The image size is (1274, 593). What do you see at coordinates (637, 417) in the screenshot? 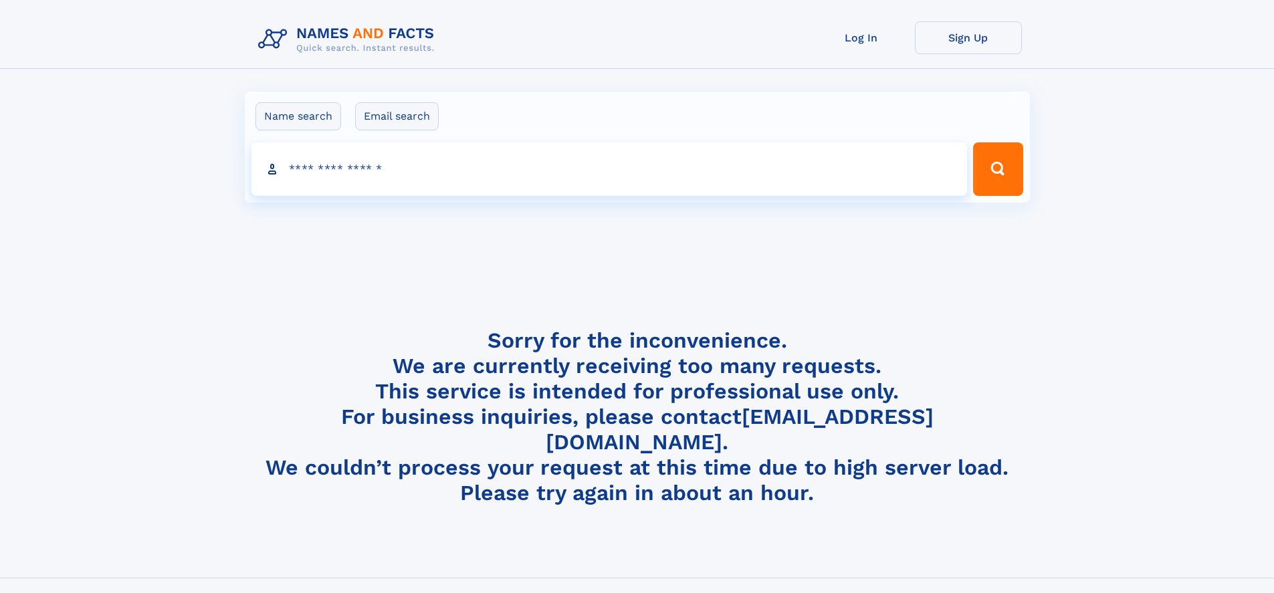
I see `h4: Sorry for the inconvenience. We are currently receiving too many requests. This service is intend...` at bounding box center [637, 417].